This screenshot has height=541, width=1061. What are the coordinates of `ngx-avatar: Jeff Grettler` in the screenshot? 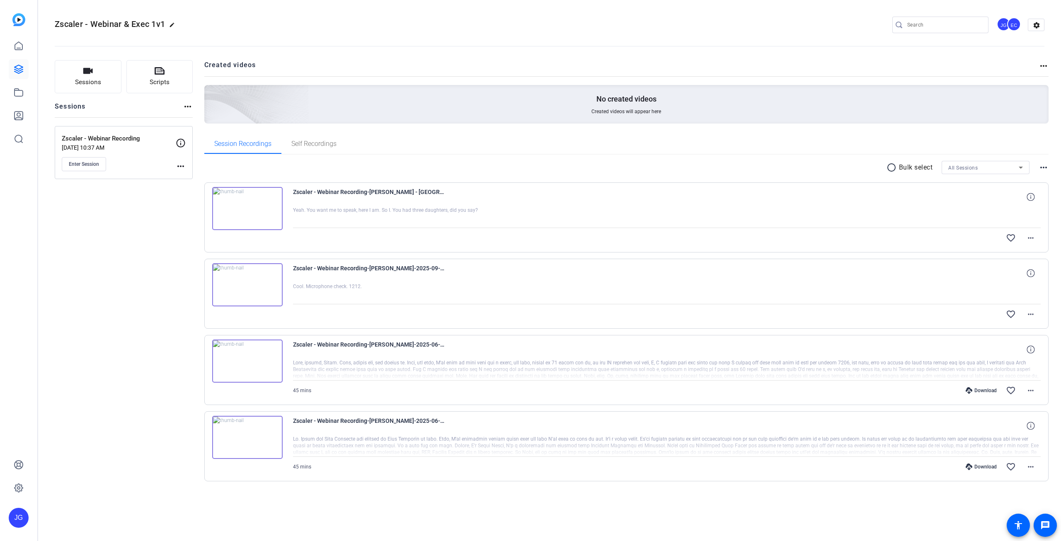 It's located at (1003, 24).